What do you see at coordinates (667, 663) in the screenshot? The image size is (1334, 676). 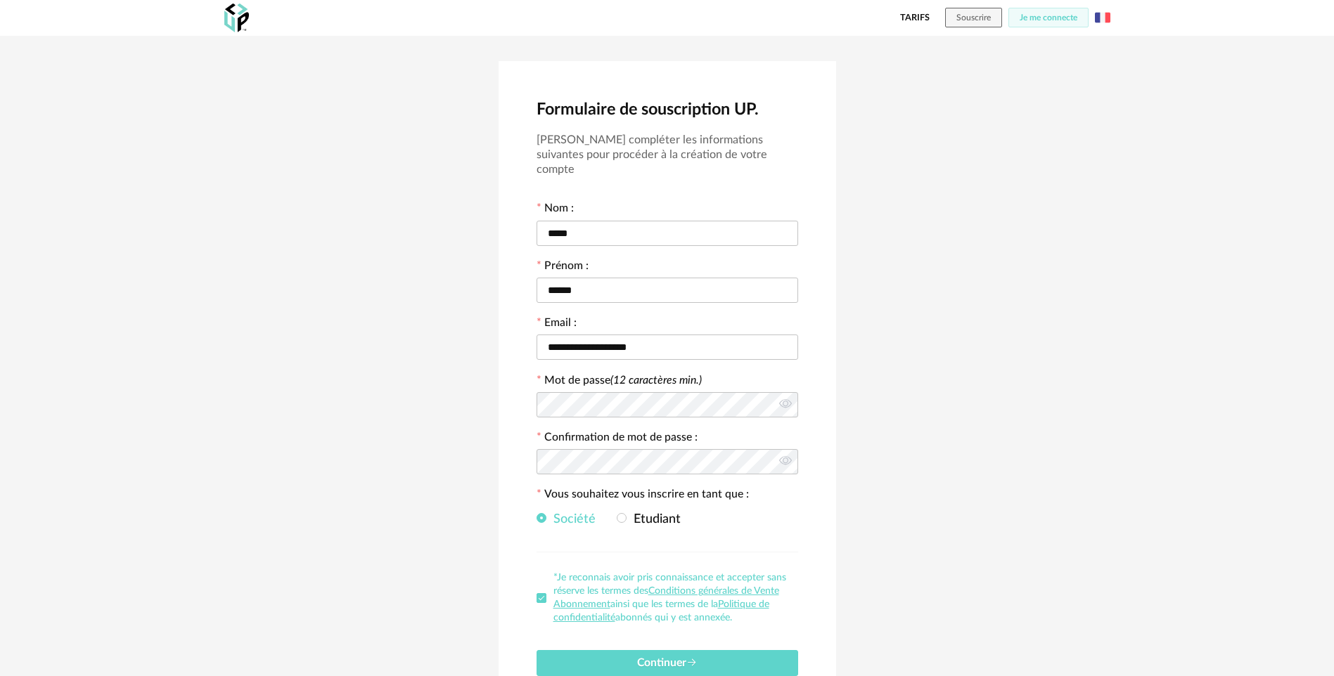 I see `span: Continuer` at bounding box center [667, 663].